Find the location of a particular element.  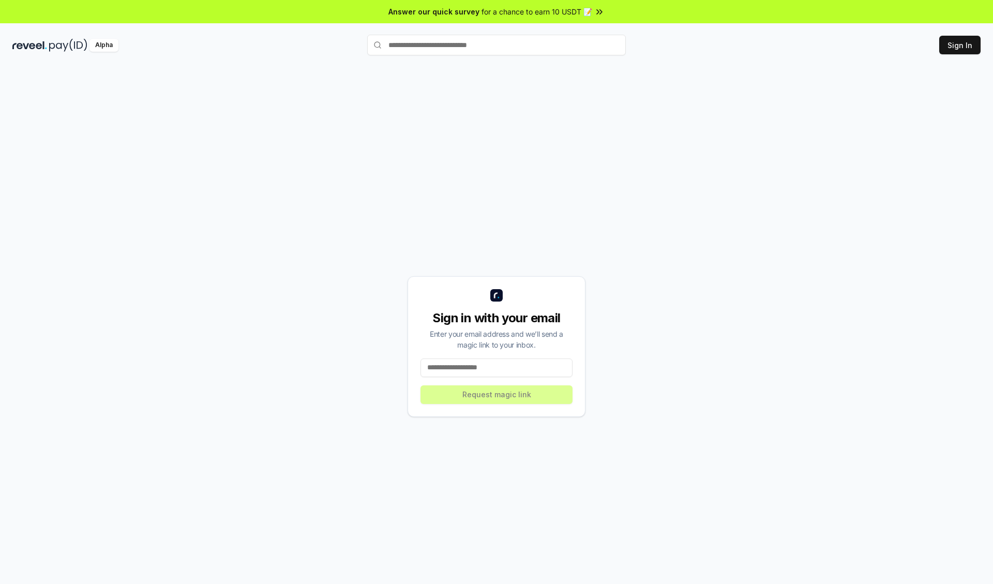

span: Answer our quick survey is located at coordinates (434, 11).